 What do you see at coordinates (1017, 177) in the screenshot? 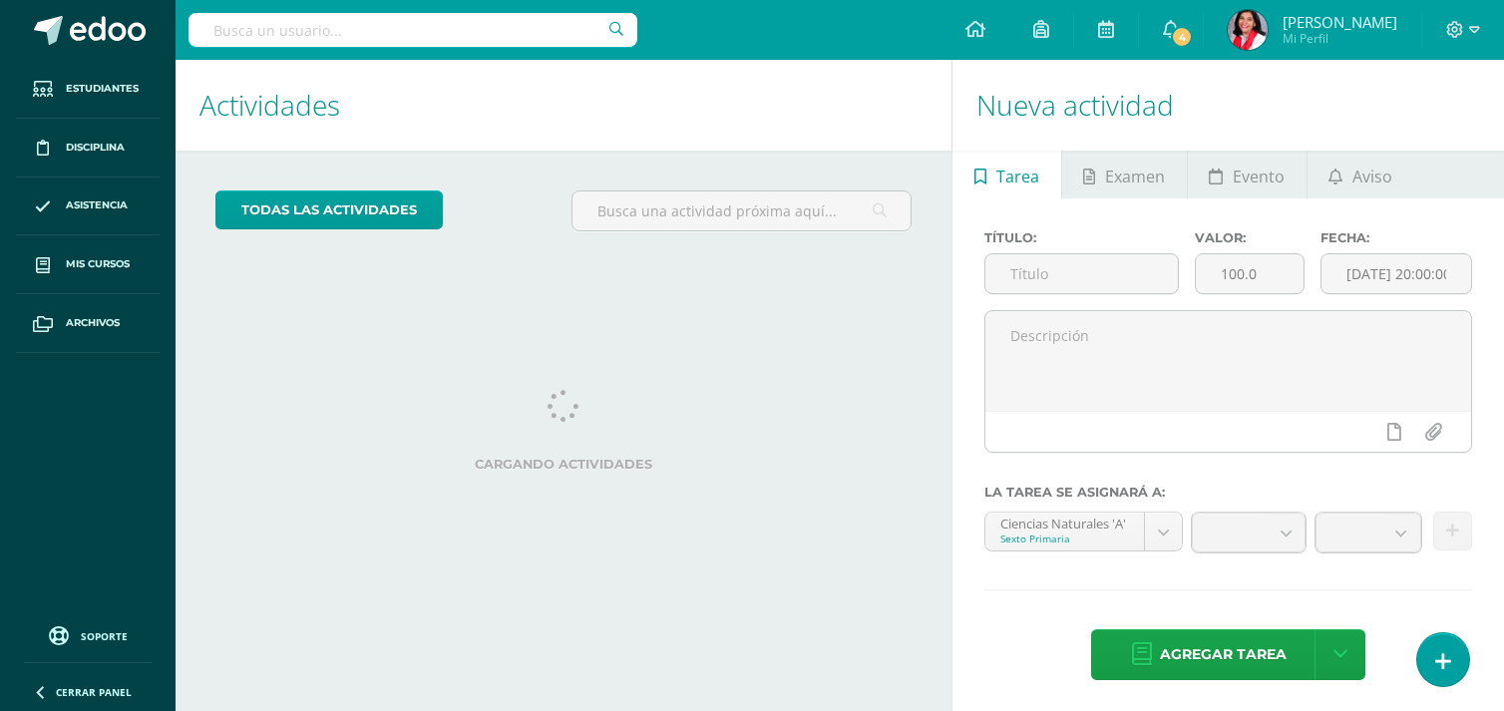
I see `span: Tarea` at bounding box center [1017, 177].